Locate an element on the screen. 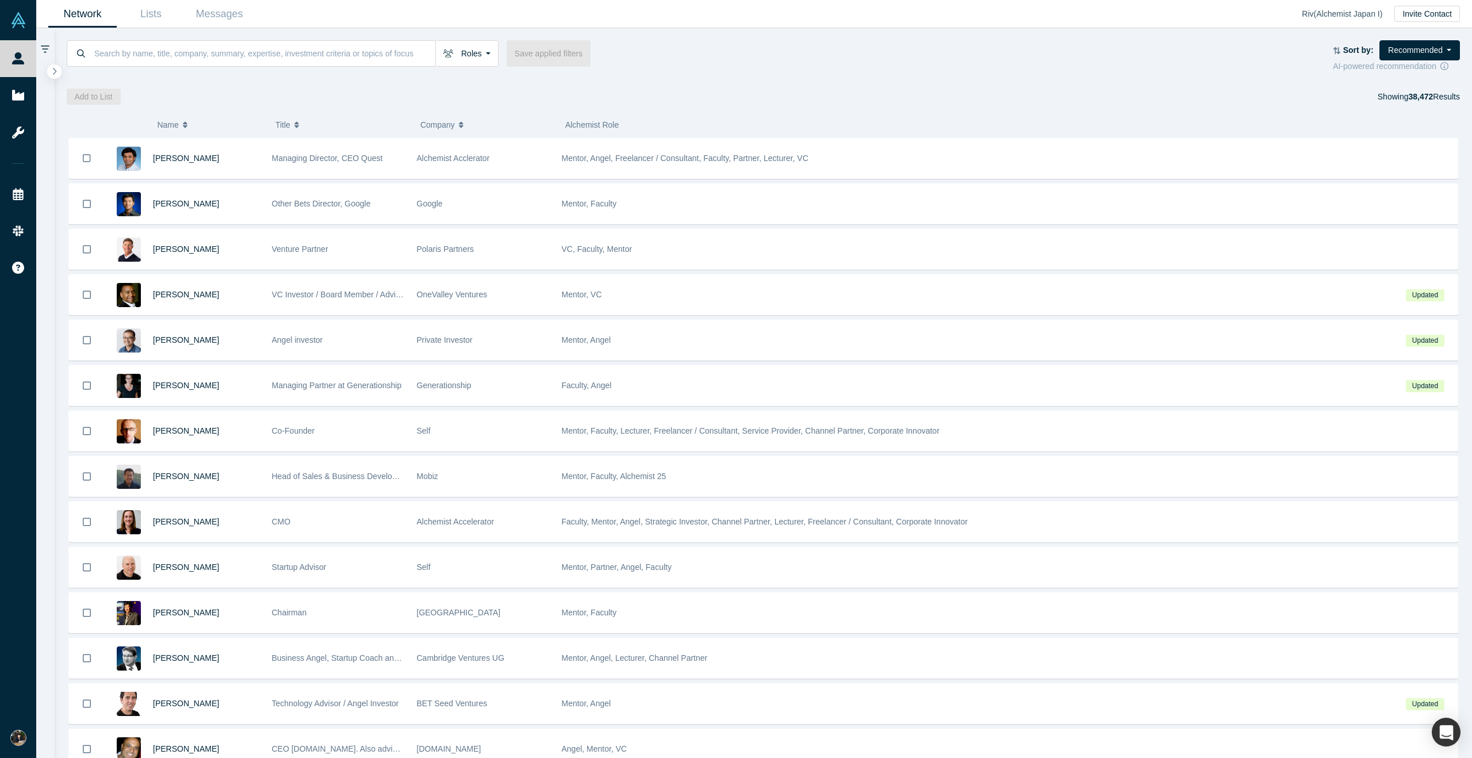 The height and width of the screenshot is (758, 1472). input: Search by name, title, company, summary, expertise, investment criteria or topics of focus is located at coordinates (264, 53).